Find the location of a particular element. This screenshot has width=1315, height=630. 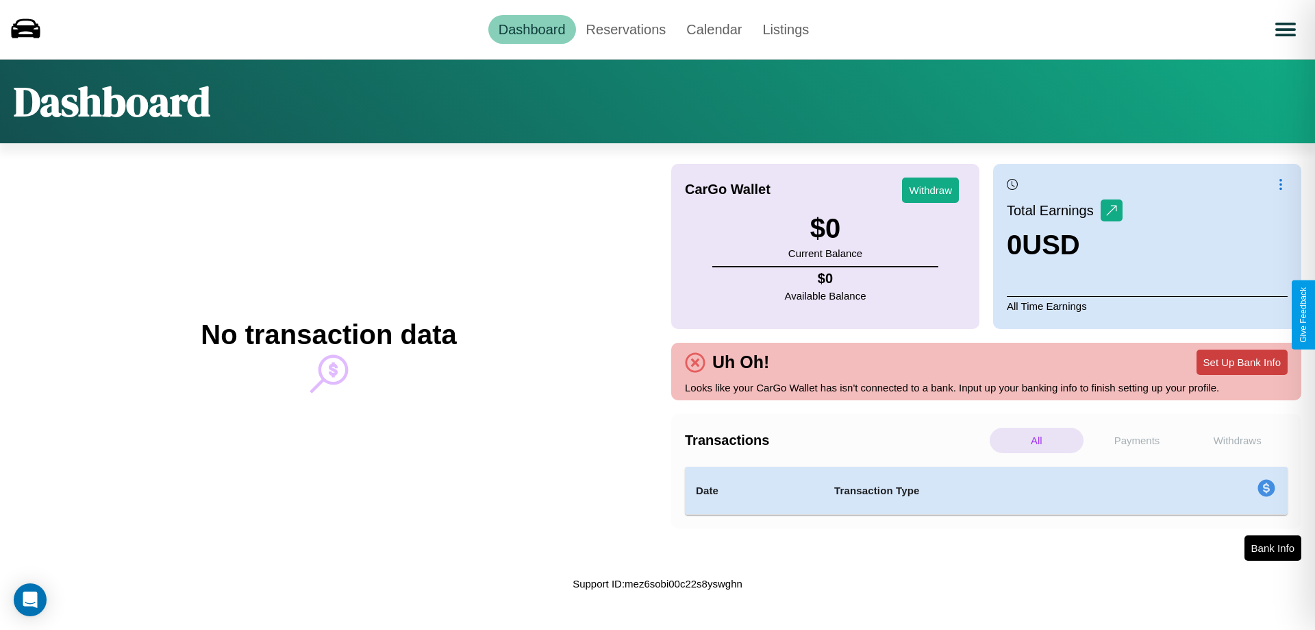

h4: Uh Oh! is located at coordinates (740, 362).